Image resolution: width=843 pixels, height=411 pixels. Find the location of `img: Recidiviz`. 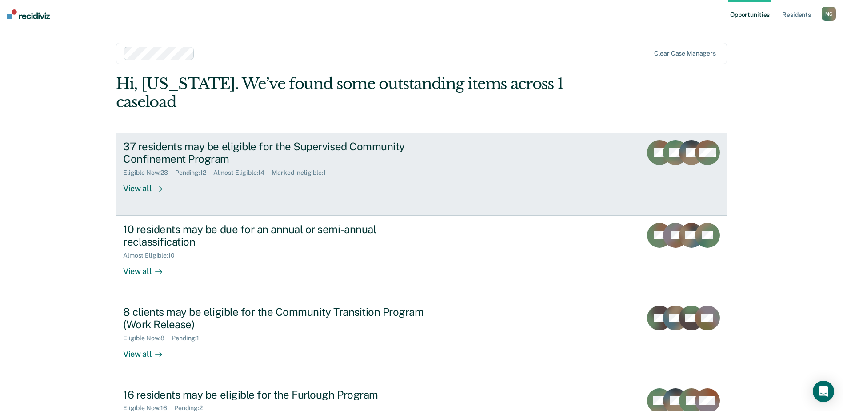

img: Recidiviz is located at coordinates (28, 14).